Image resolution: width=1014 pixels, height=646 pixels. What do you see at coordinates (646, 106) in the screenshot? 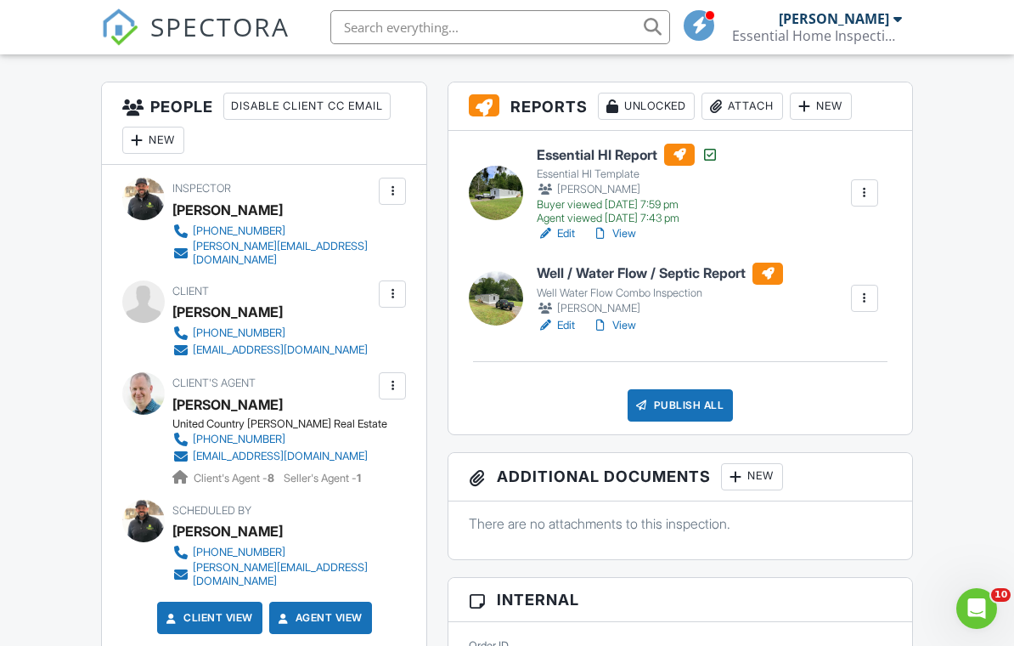
I see `div: Unlocked` at bounding box center [646, 106].